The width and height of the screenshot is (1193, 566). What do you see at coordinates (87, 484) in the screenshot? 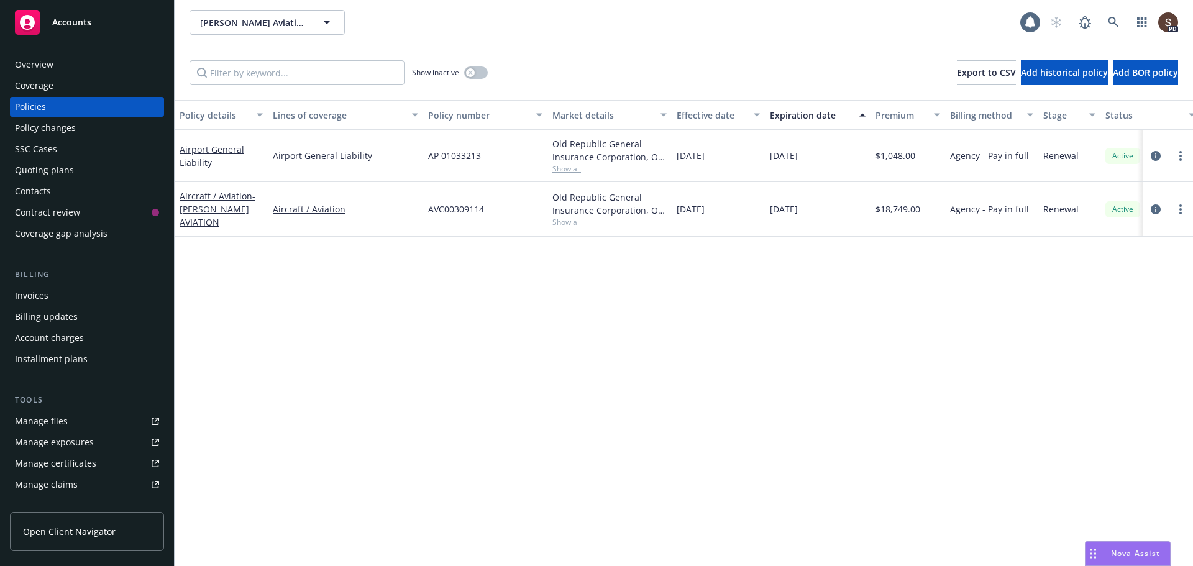
I see `a: Manage claims` at bounding box center [87, 484].